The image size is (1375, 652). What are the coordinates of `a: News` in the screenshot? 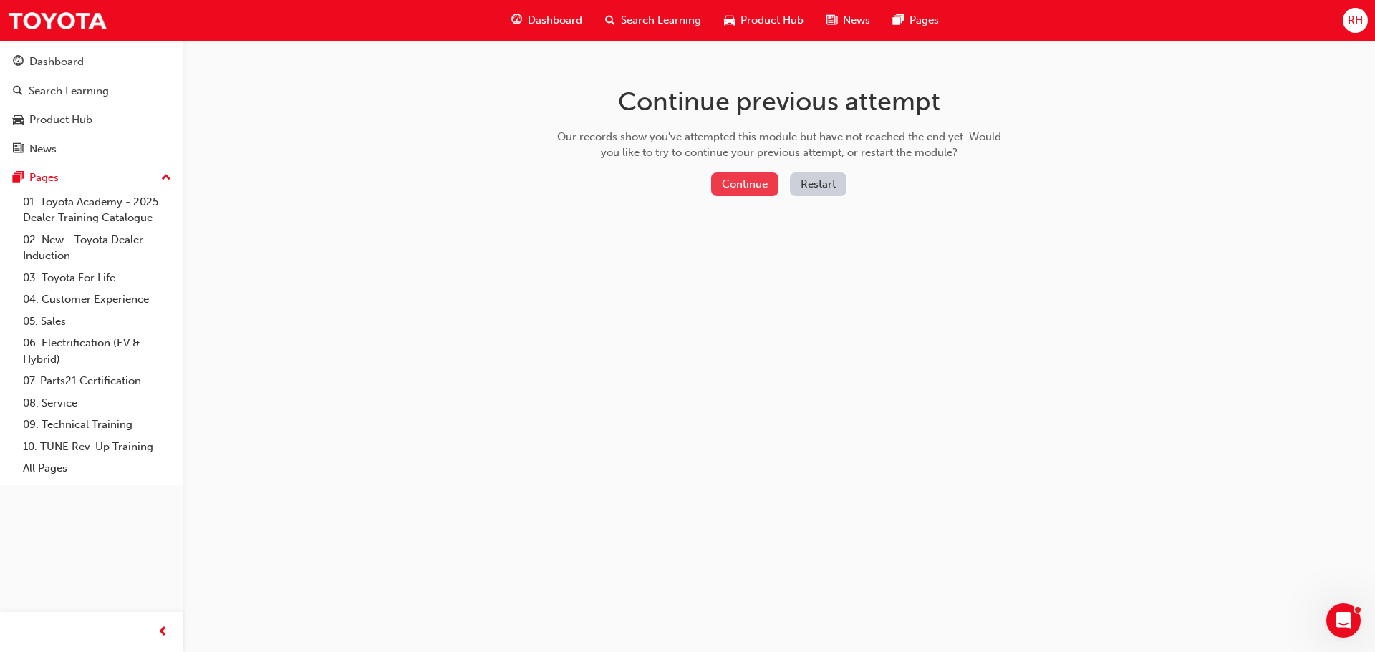 It's located at (91, 149).